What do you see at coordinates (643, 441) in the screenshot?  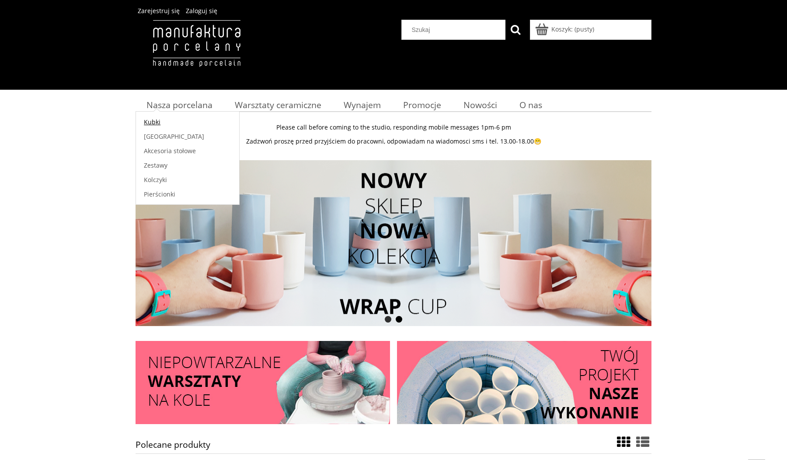 I see `a: Widok pełny` at bounding box center [643, 441].